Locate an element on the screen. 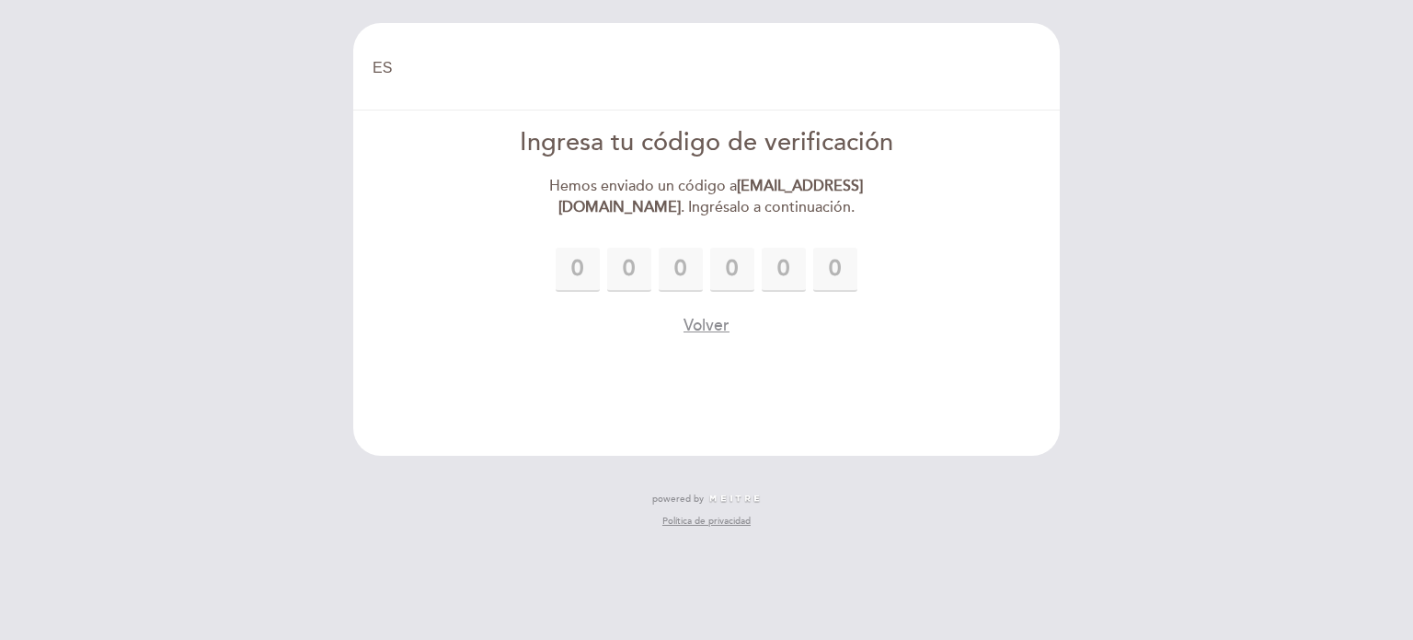  a: Política de privacidad is located at coordinates (707, 521).